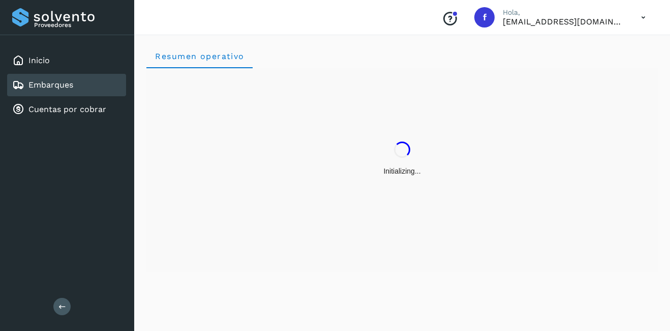  Describe the element at coordinates (67, 85) in the screenshot. I see `div: Embarques` at that location.